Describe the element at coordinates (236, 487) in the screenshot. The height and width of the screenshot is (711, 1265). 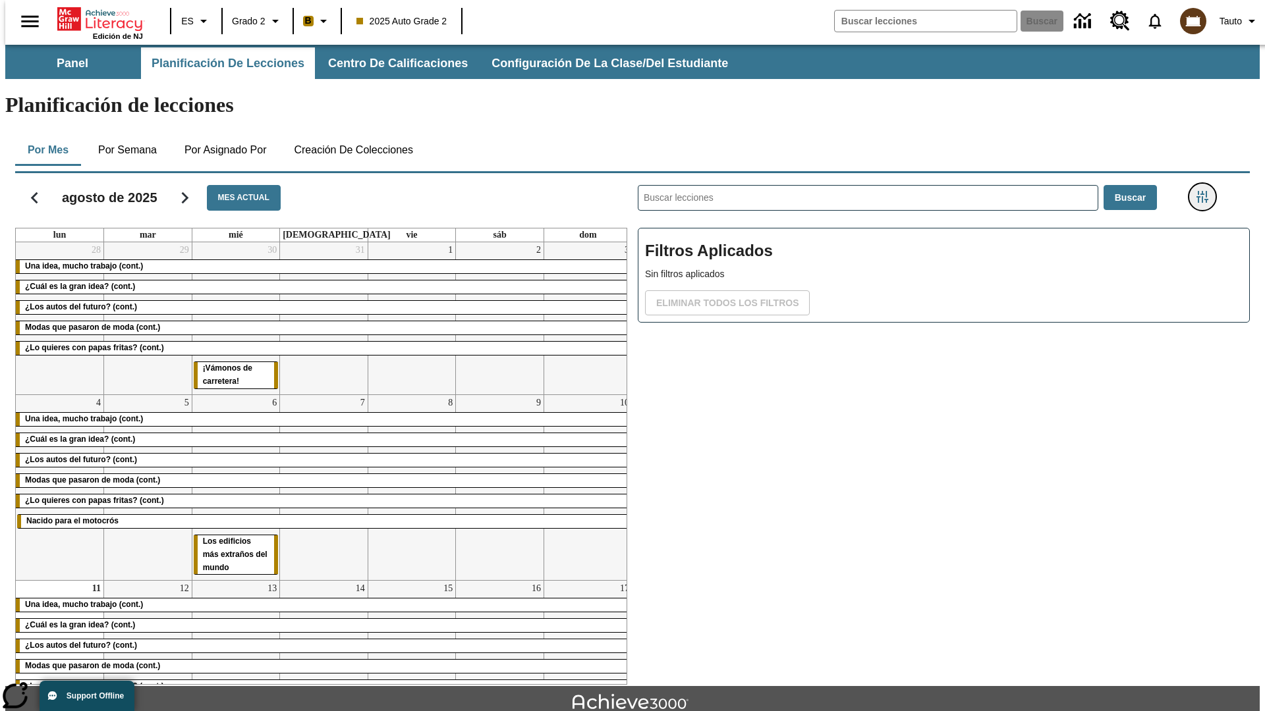
I see `td: 6 de agosto de 2025` at that location.